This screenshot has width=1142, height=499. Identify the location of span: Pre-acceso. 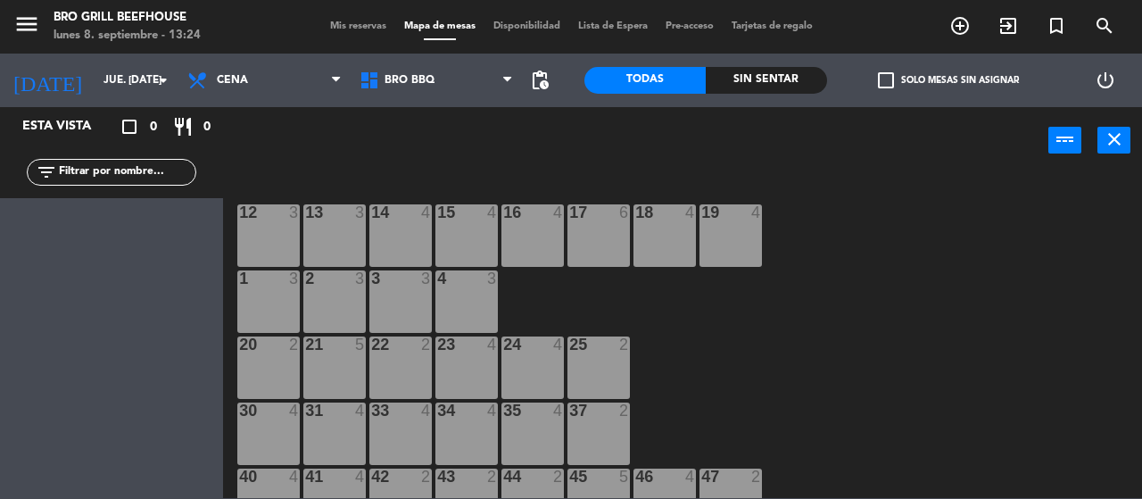
(690, 26).